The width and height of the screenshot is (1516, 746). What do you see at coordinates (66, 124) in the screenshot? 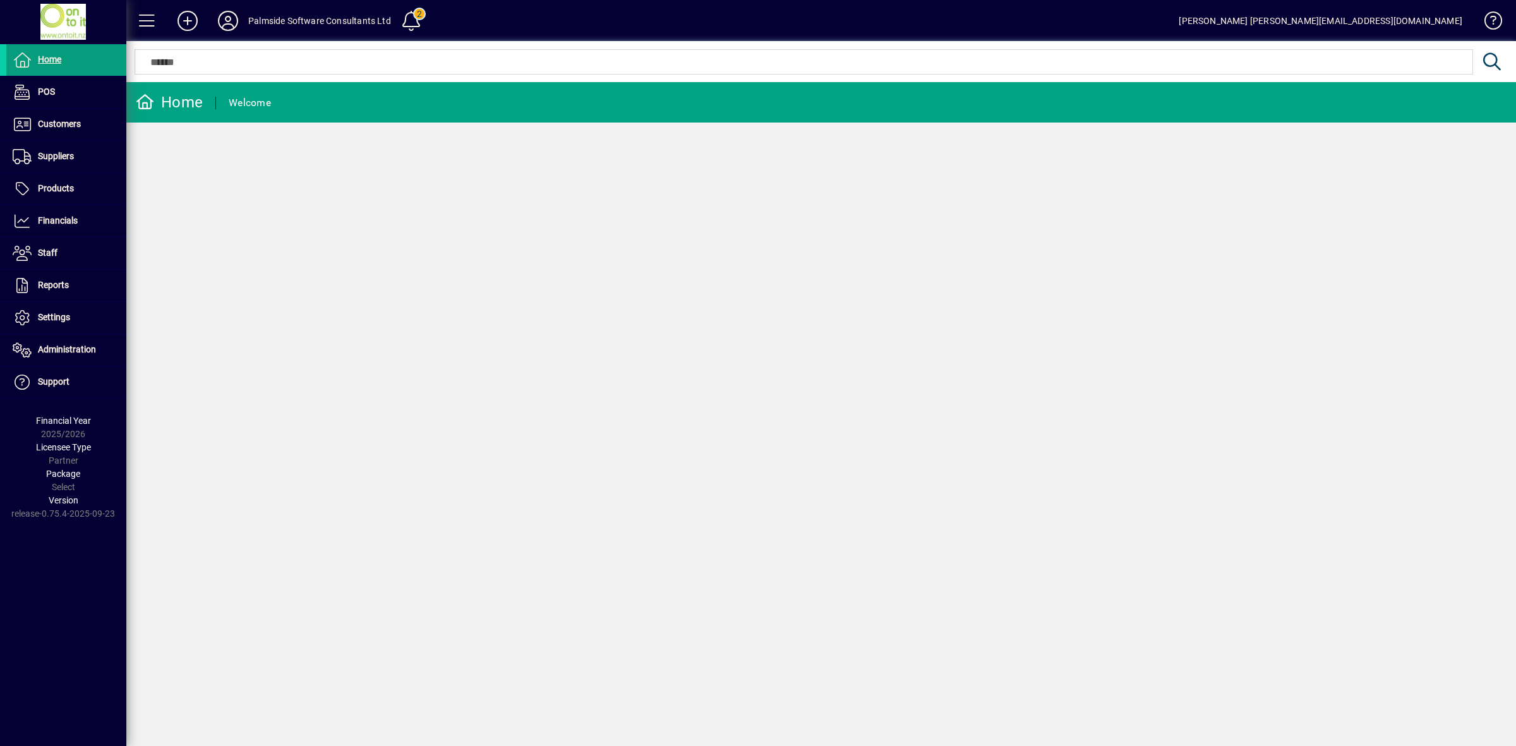
I see `a: Customers` at bounding box center [66, 124].